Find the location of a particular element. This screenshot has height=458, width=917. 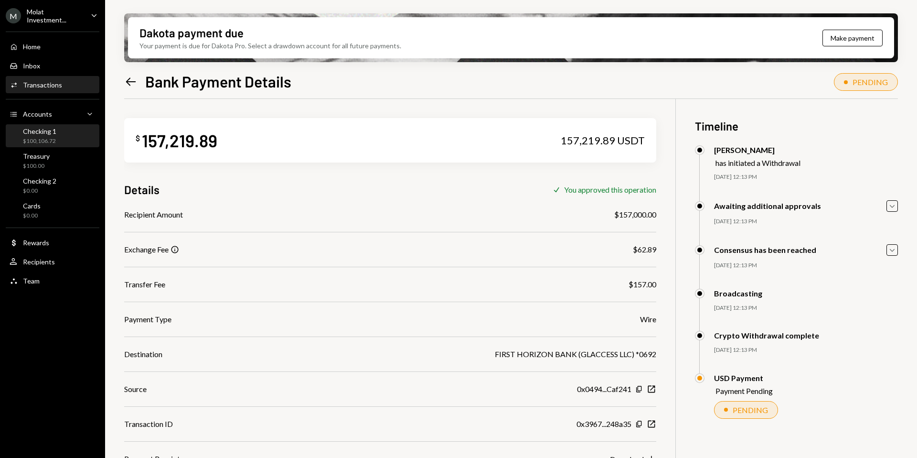

div: Payment Pending is located at coordinates (744, 390).